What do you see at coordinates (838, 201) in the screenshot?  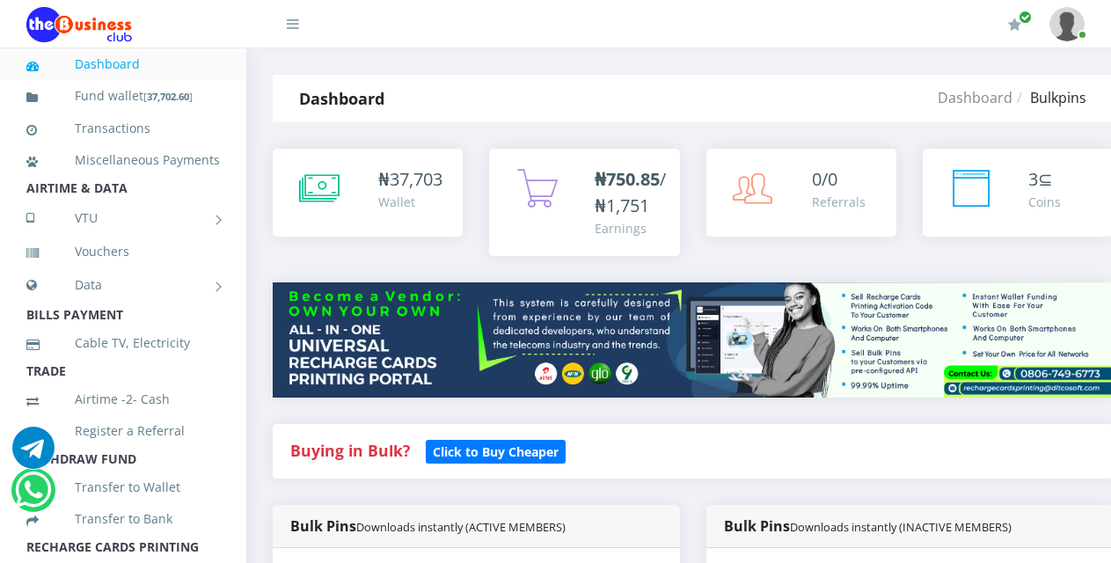 I see `div: Referrals` at bounding box center [838, 201].